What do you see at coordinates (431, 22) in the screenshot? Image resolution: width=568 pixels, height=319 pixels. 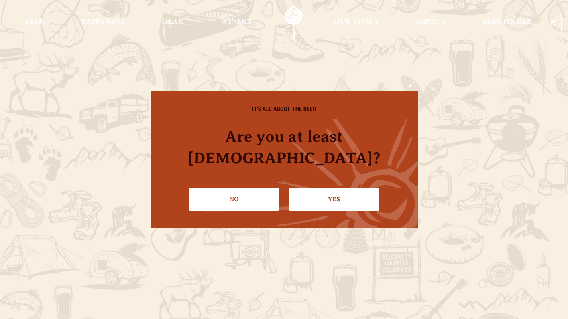 I see `span: Impact` at bounding box center [431, 22].